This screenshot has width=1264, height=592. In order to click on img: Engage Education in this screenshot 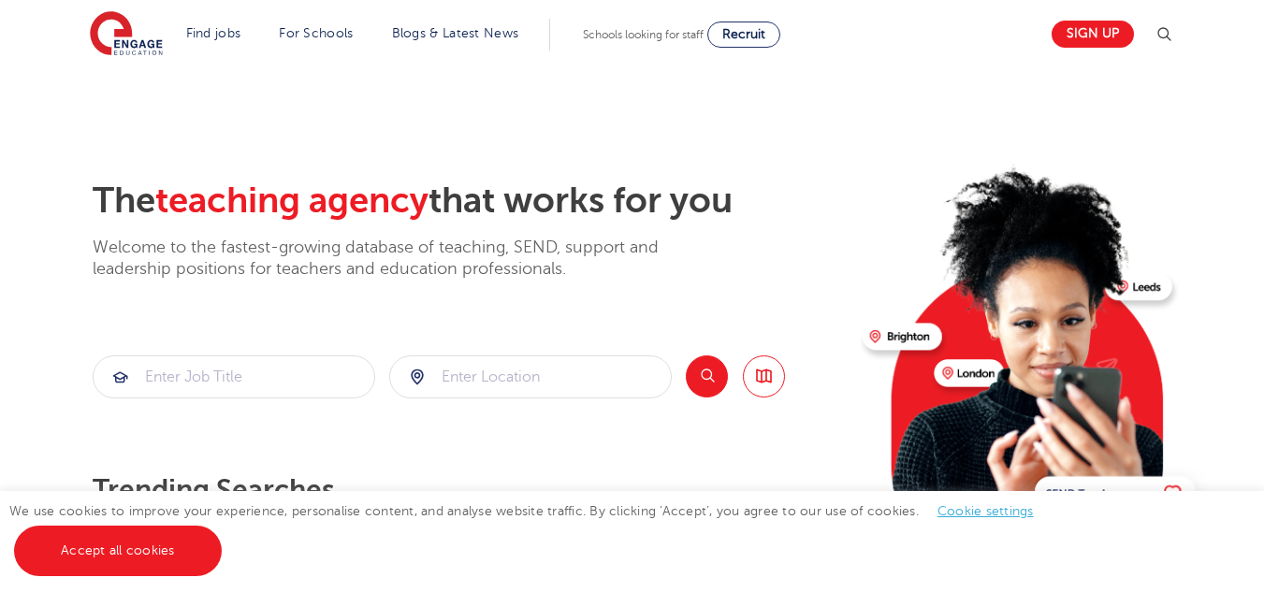, I will do `click(126, 35)`.